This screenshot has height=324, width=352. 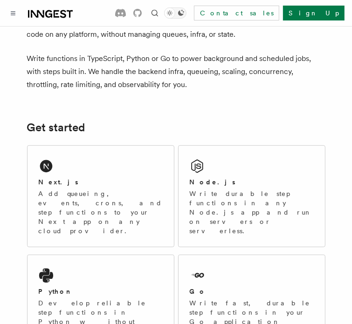 What do you see at coordinates (252, 196) in the screenshot?
I see `a: Node.jsWrite durable step functions in any Node.js app and run on servers or serverless.` at bounding box center [252, 196].